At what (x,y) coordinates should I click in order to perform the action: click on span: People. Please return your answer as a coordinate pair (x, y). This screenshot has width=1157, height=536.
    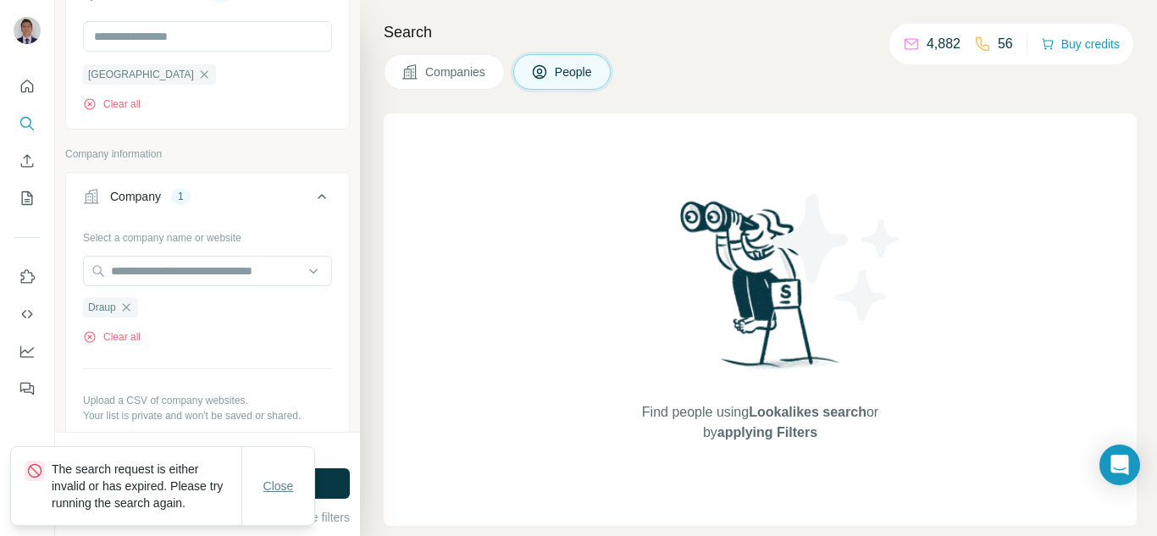
    Looking at the image, I should click on (574, 72).